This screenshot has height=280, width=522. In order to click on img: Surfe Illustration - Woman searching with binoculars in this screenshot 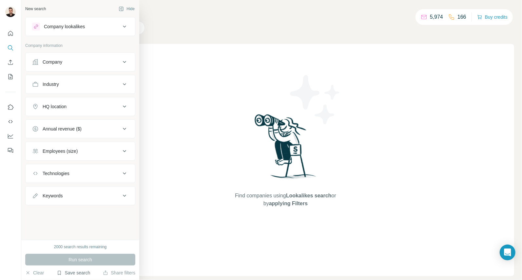, I will do `click(286, 149)`.